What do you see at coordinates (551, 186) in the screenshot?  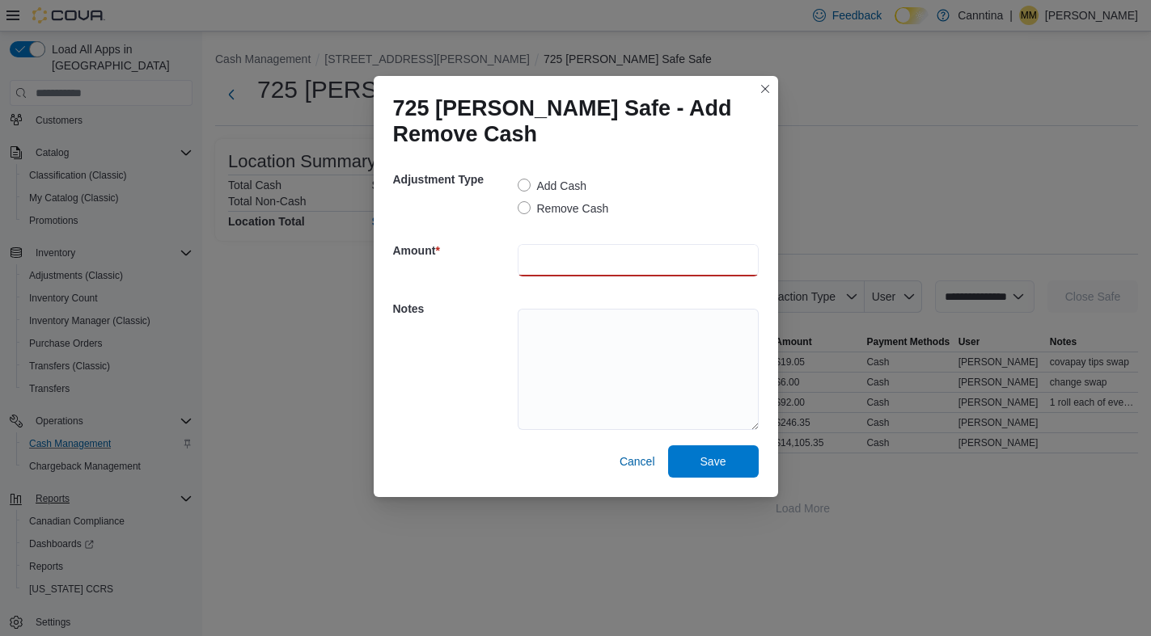 I see `label: Add Cash` at bounding box center [551, 186].